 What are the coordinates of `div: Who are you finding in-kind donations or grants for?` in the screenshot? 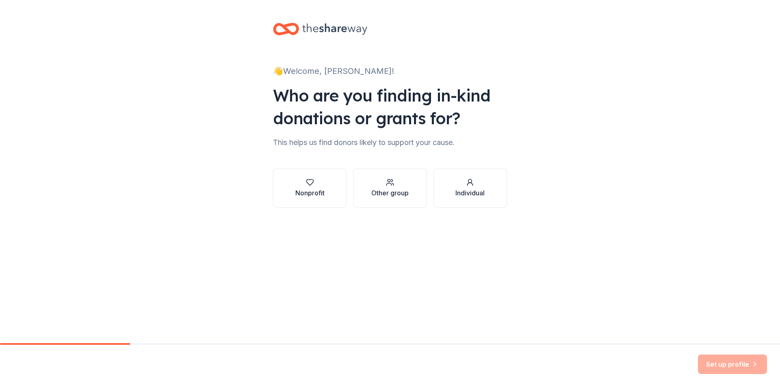 It's located at (390, 107).